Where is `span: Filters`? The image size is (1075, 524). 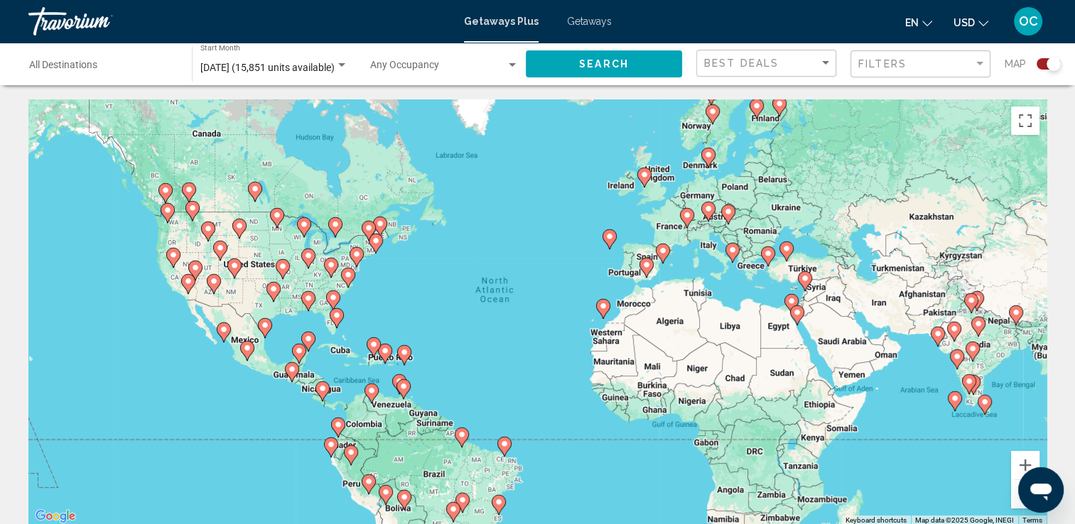 span: Filters is located at coordinates (882, 64).